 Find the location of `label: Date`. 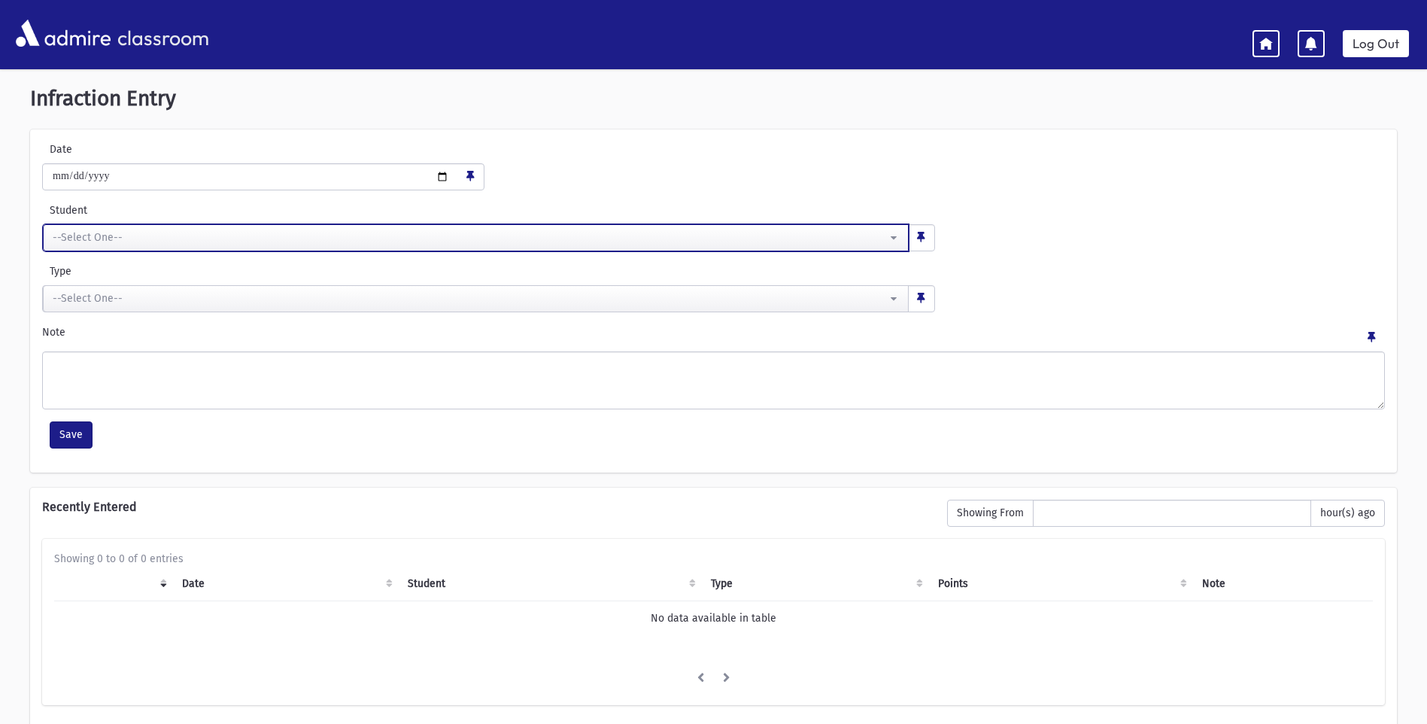

label: Date is located at coordinates (116, 149).